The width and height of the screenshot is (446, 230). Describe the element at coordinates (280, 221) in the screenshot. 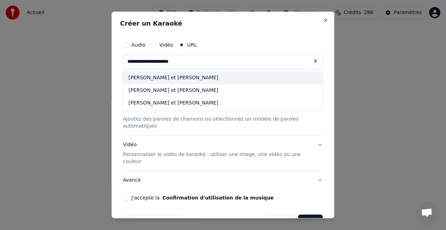

I see `button: Annuler` at that location.